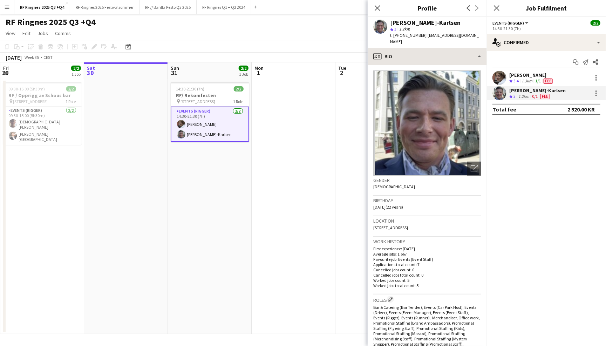 The image size is (606, 346). I want to click on button: RF Ringnes 2025 Festivalsommer, so click(105, 7).